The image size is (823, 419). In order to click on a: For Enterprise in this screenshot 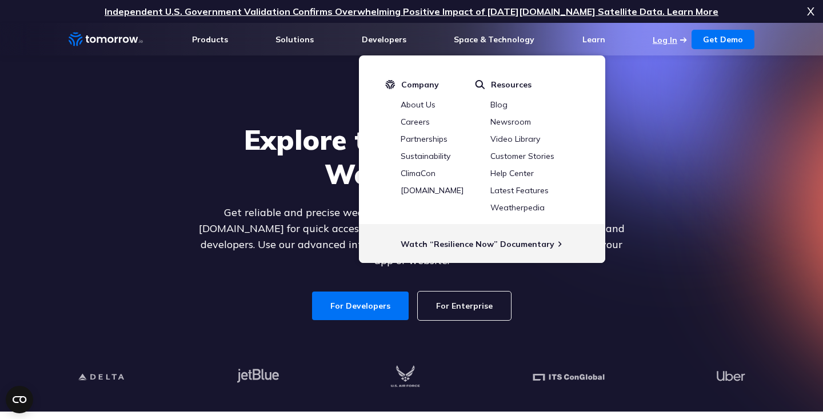, I will do `click(464, 306)`.